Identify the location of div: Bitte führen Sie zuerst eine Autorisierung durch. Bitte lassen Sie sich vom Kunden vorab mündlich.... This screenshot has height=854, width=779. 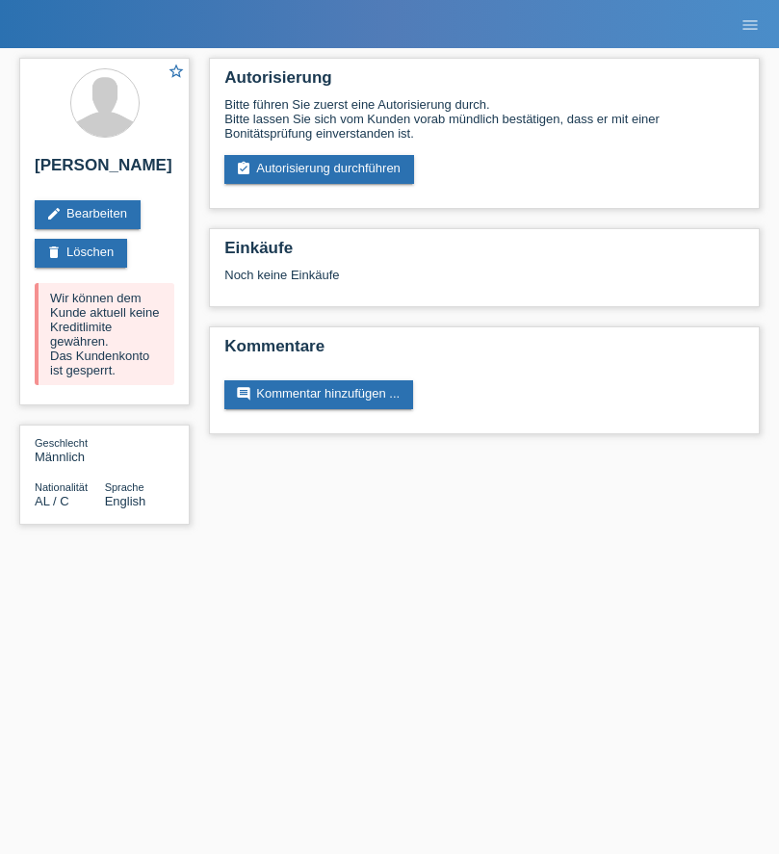
(485, 118).